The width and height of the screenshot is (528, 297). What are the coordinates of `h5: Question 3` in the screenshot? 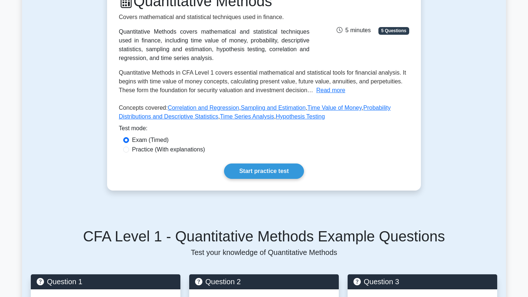 It's located at (422, 282).